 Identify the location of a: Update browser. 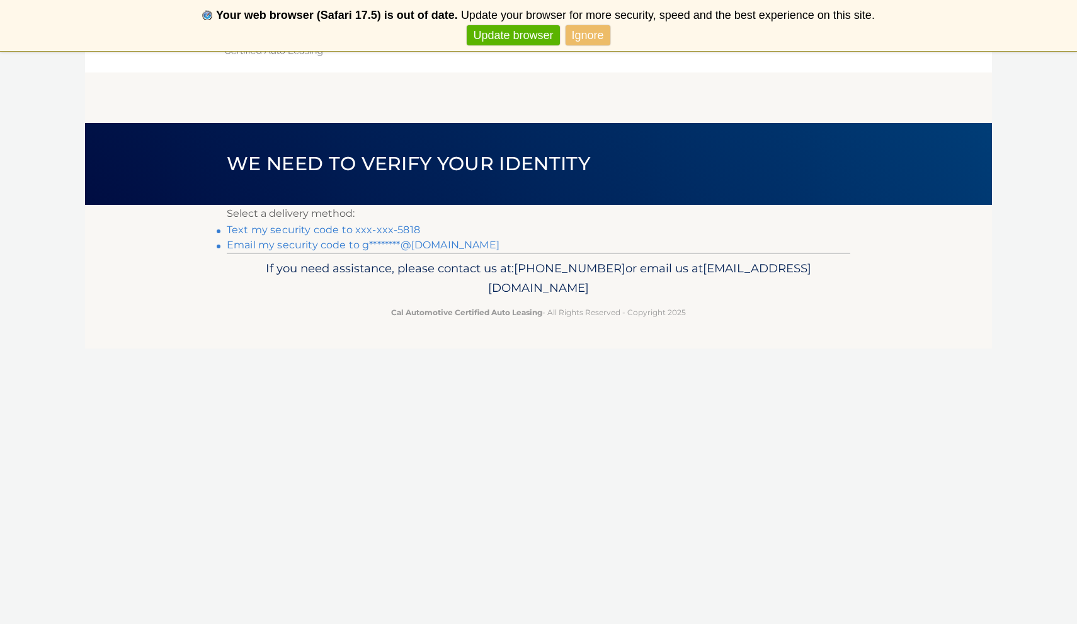
(513, 35).